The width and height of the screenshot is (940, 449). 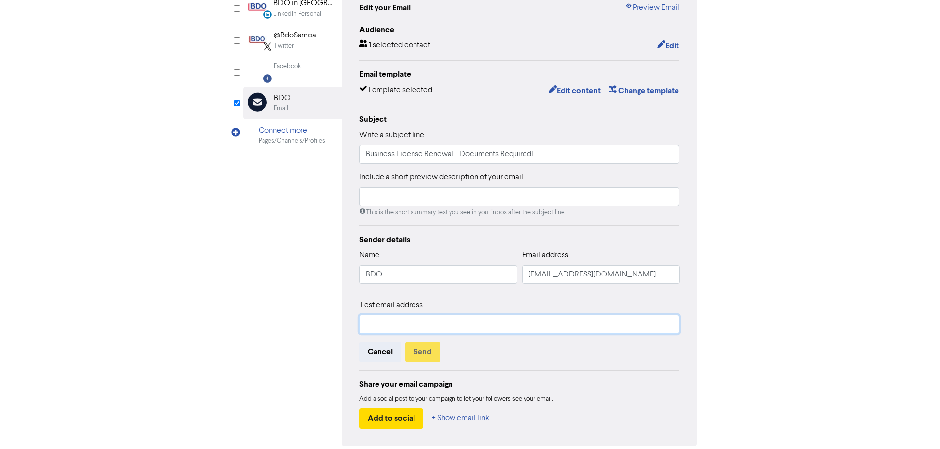 I want to click on label: Name, so click(x=369, y=256).